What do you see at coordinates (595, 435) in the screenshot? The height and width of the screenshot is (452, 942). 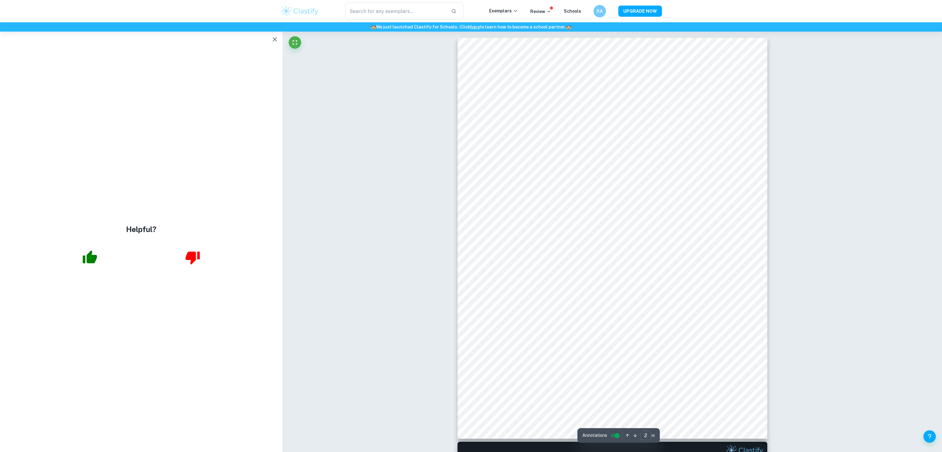 I see `span: Annotations` at bounding box center [595, 435].